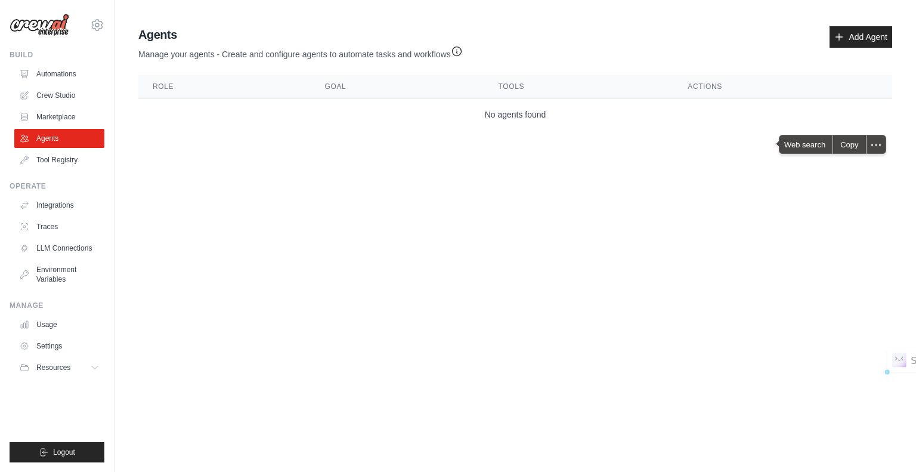  What do you see at coordinates (59, 117) in the screenshot?
I see `a: Marketplace` at bounding box center [59, 117].